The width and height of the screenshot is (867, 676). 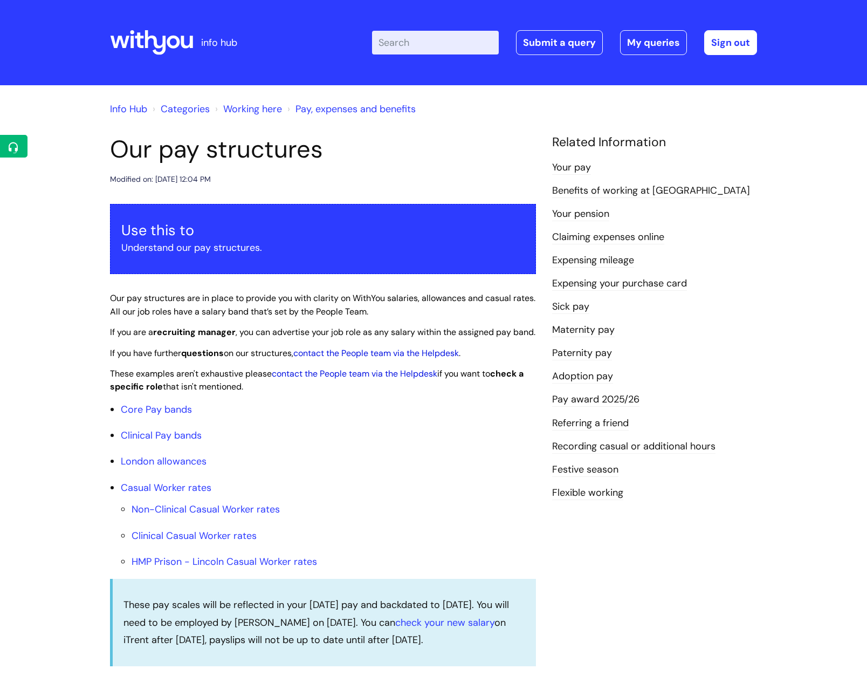 What do you see at coordinates (581, 214) in the screenshot?
I see `a: Your pension` at bounding box center [581, 214].